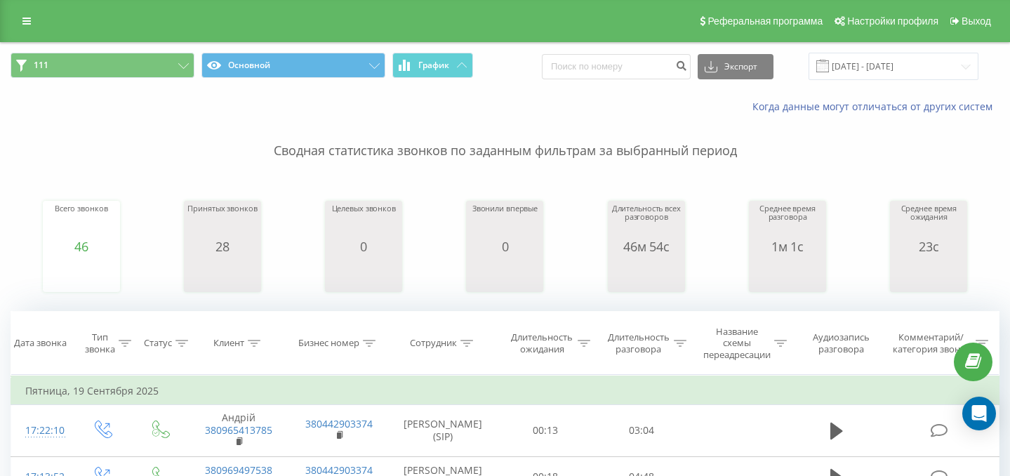  Describe the element at coordinates (876, 106) in the screenshot. I see `a: Когда данные могут отличаться от других систем` at that location.